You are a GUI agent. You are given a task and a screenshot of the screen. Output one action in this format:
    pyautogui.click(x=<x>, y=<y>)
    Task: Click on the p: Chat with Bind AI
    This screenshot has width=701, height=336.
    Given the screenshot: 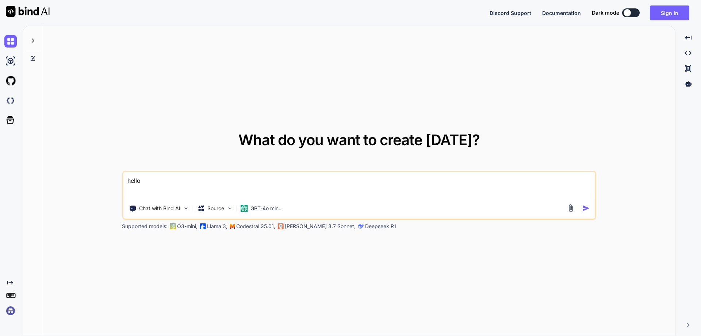 What is the action you would take?
    pyautogui.click(x=160, y=208)
    